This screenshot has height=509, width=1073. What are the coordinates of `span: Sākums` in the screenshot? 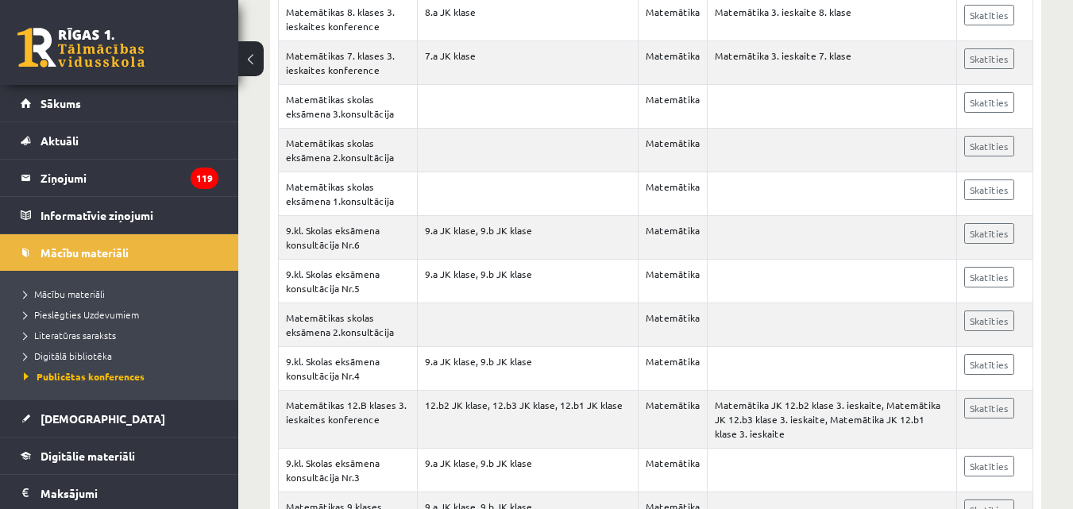 It's located at (60, 103).